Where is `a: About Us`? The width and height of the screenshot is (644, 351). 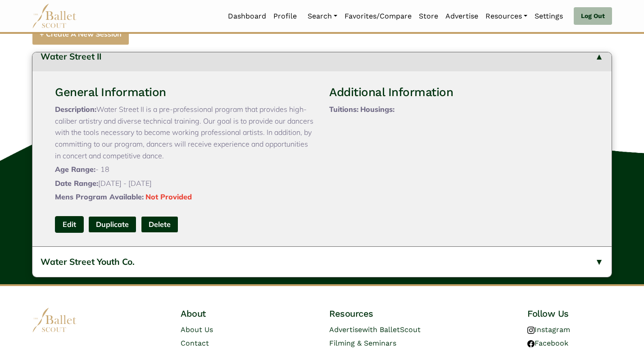 a: About Us is located at coordinates (197, 329).